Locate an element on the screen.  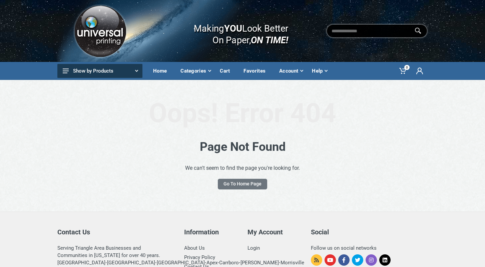
div: Help is located at coordinates (319, 71).